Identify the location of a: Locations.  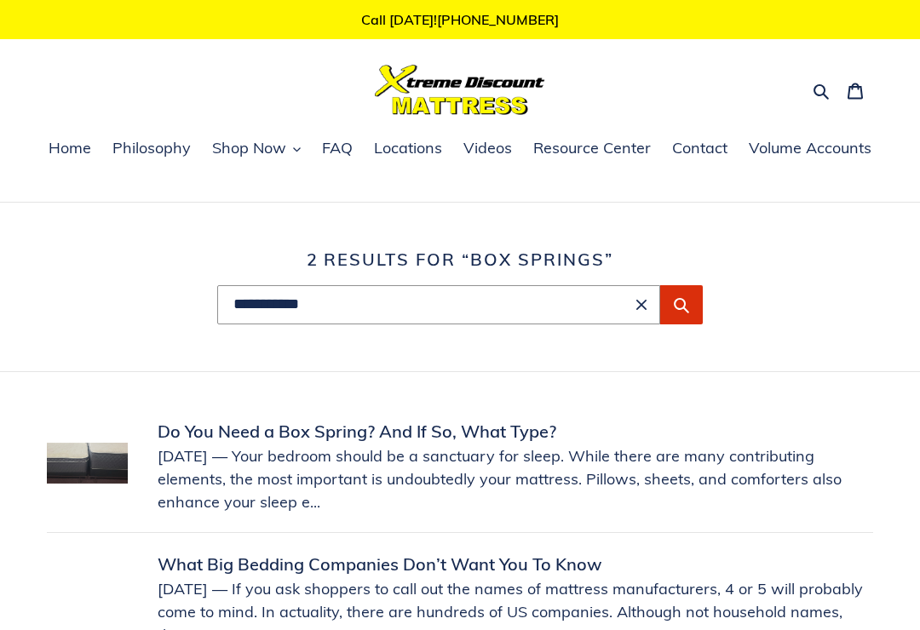
(408, 149).